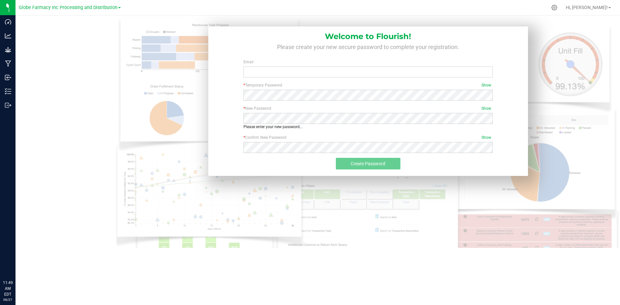  What do you see at coordinates (8, 36) in the screenshot?
I see `inline-svg: Analytics` at bounding box center [8, 36].